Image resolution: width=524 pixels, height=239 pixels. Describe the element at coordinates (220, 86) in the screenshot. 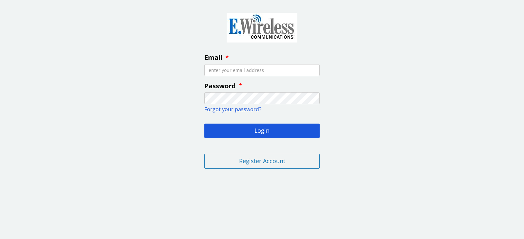

I see `span: Password` at that location.